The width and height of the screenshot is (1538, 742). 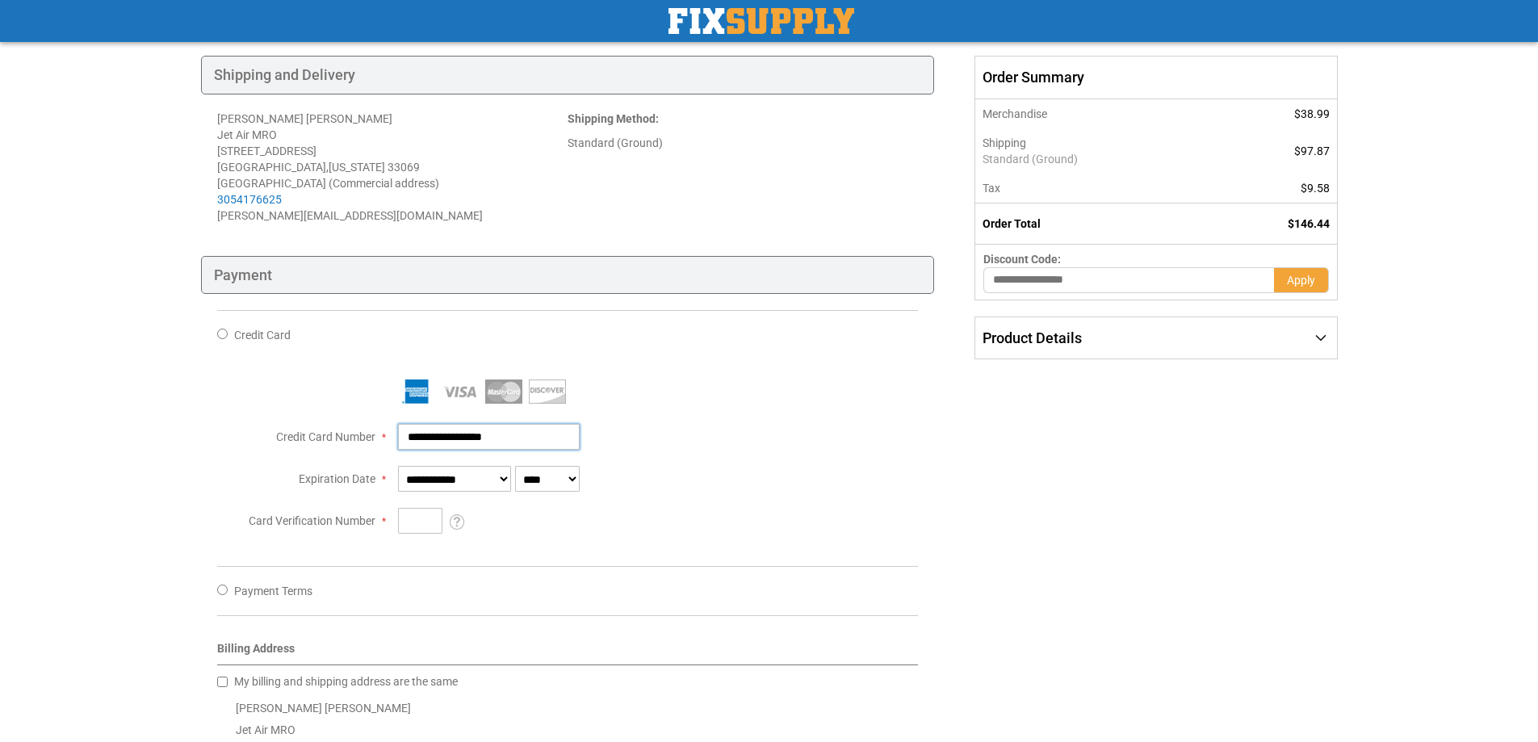 What do you see at coordinates (1094, 114) in the screenshot?
I see `th: Merchandise` at bounding box center [1094, 114].